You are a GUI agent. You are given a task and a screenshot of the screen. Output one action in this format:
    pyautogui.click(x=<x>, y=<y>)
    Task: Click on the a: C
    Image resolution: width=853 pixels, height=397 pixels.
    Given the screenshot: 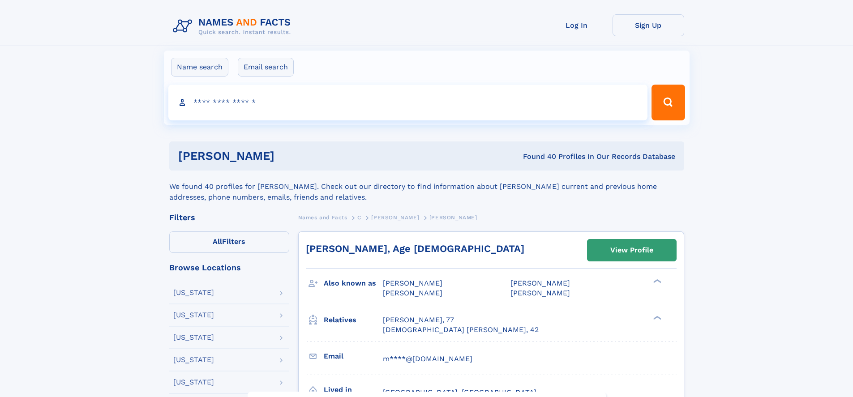 What is the action you would take?
    pyautogui.click(x=359, y=217)
    